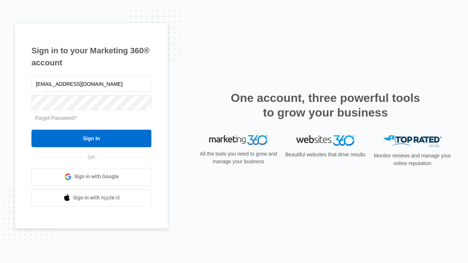  I want to click on a: Sign in with Apple Id, so click(91, 198).